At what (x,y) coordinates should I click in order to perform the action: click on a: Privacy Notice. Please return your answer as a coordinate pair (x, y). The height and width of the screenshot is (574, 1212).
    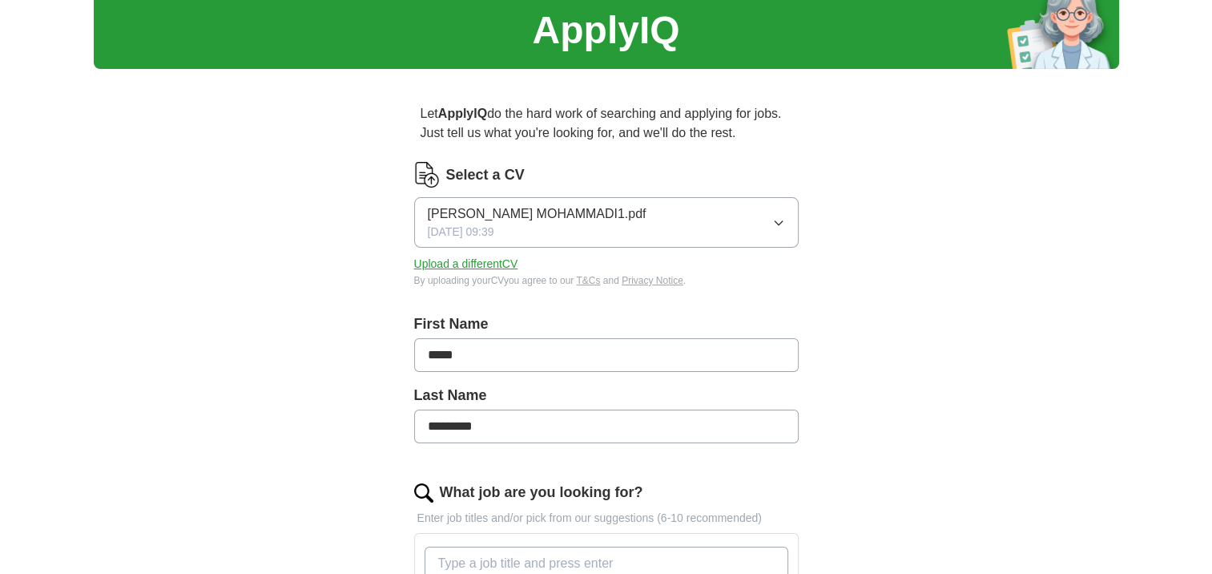
    Looking at the image, I should click on (652, 280).